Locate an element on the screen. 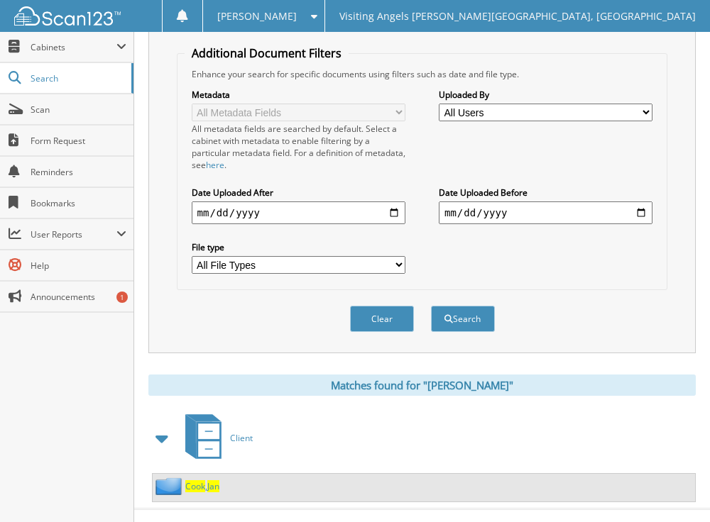 This screenshot has height=522, width=710. span: Form Request is located at coordinates (78, 141).